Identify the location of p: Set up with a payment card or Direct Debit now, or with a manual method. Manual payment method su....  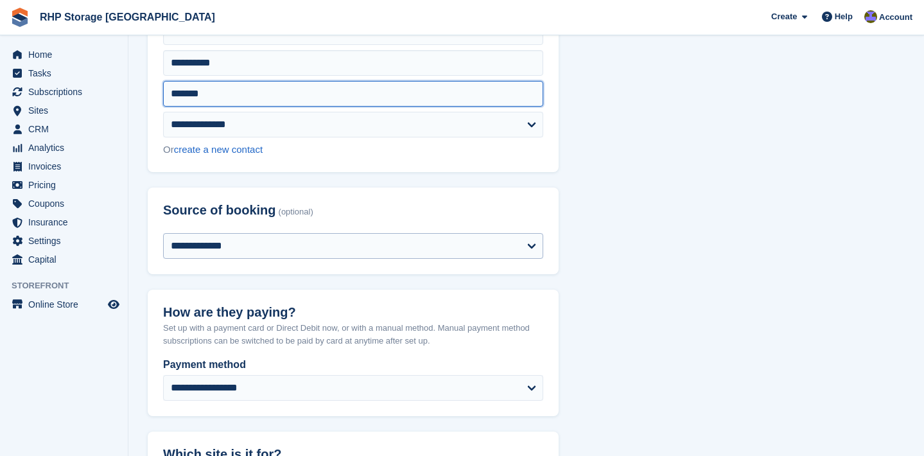
(353, 334).